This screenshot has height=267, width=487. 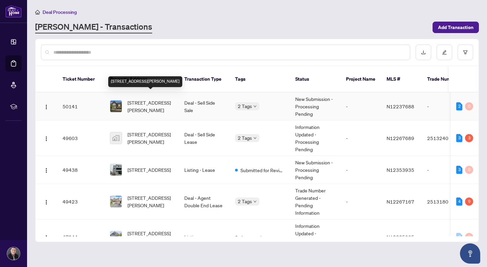 What do you see at coordinates (459, 202) in the screenshot?
I see `div: 4` at bounding box center [459, 202].